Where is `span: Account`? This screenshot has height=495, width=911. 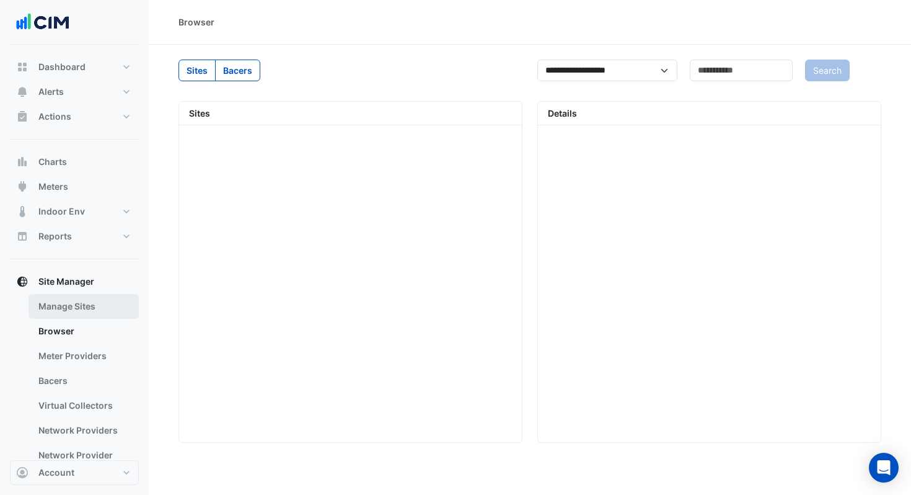 span: Account is located at coordinates (56, 472).